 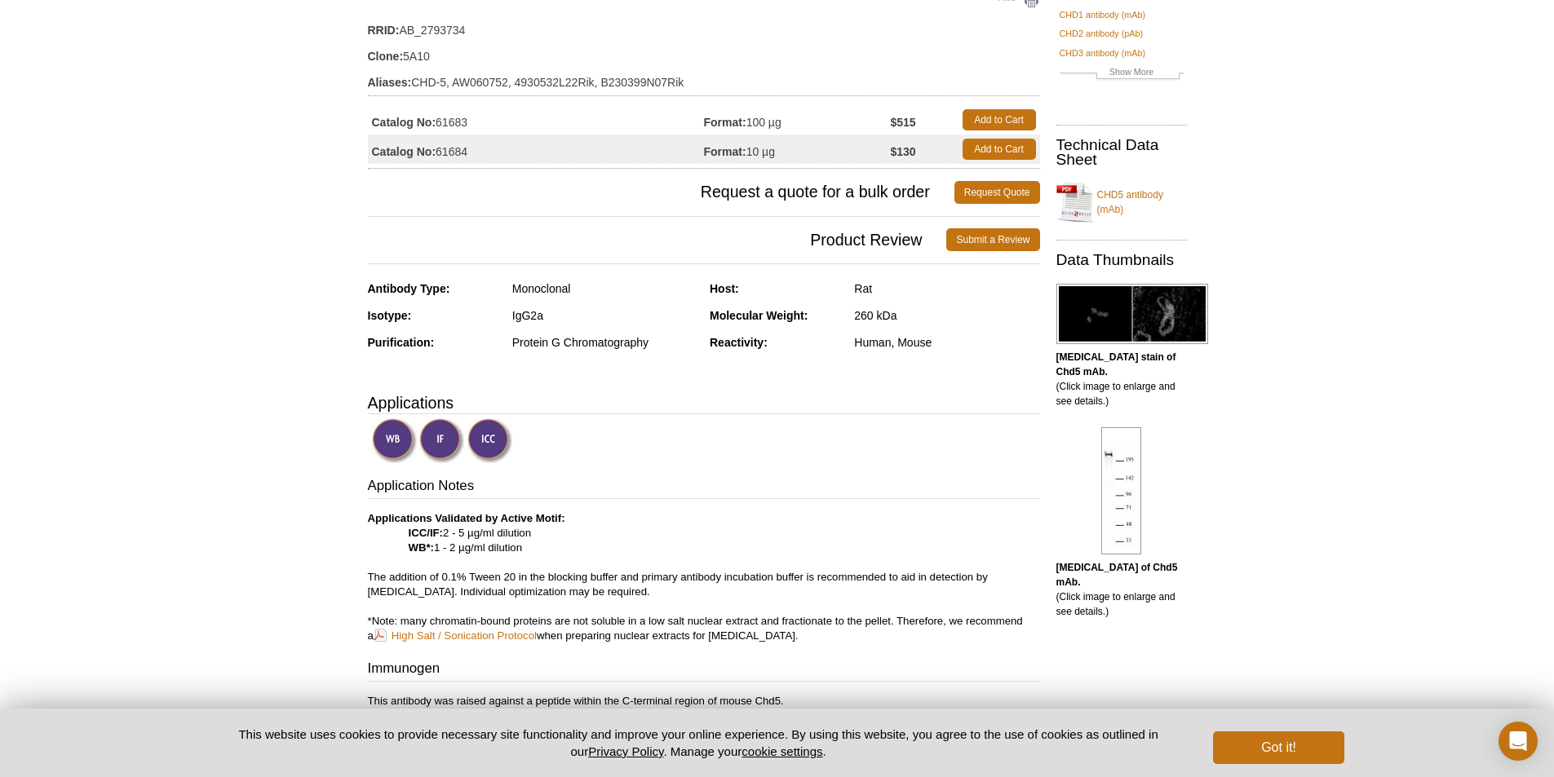 What do you see at coordinates (902, 152) in the screenshot?
I see `strong: $130` at bounding box center [902, 152].